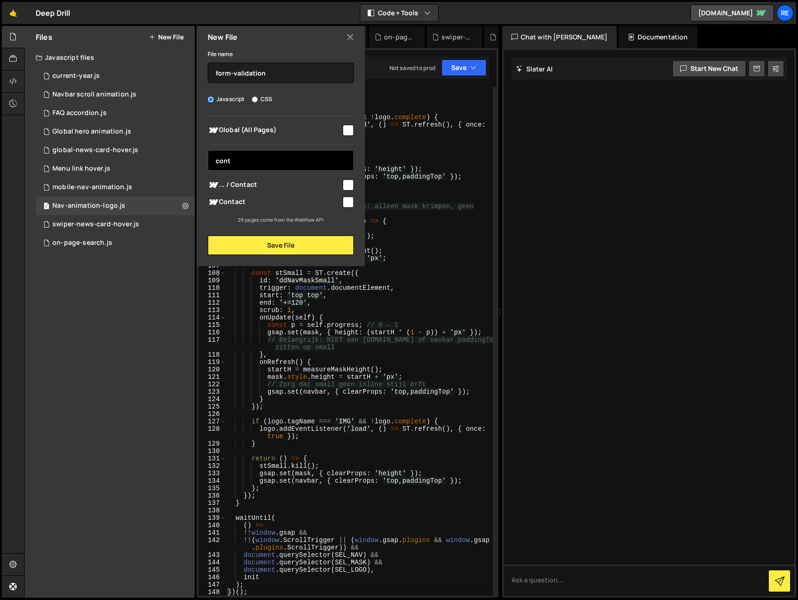 The width and height of the screenshot is (798, 600). What do you see at coordinates (115, 95) in the screenshot?
I see `div: 17275/47957.js` at bounding box center [115, 95].